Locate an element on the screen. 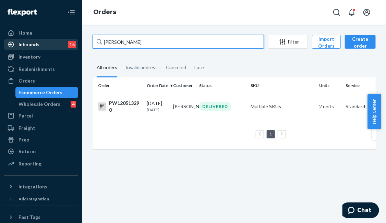 The width and height of the screenshot is (386, 223). a: Prep is located at coordinates (41, 140).